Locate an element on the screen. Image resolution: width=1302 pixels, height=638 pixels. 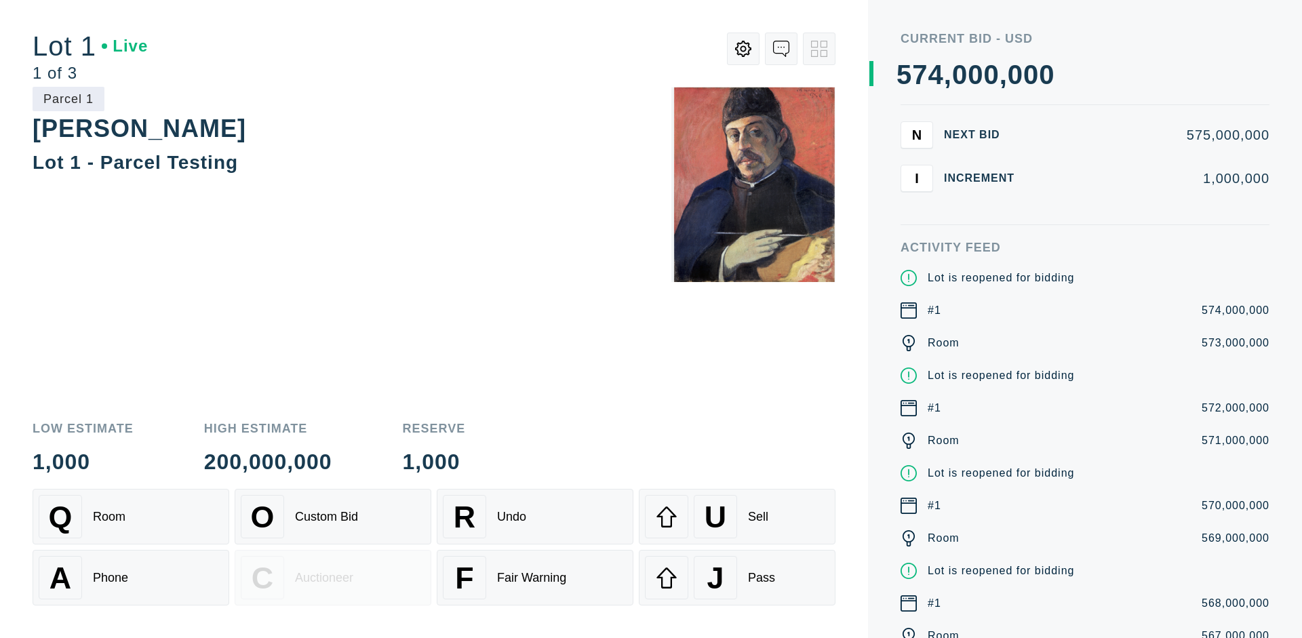
div: 200,000,000 is located at coordinates (268, 462).